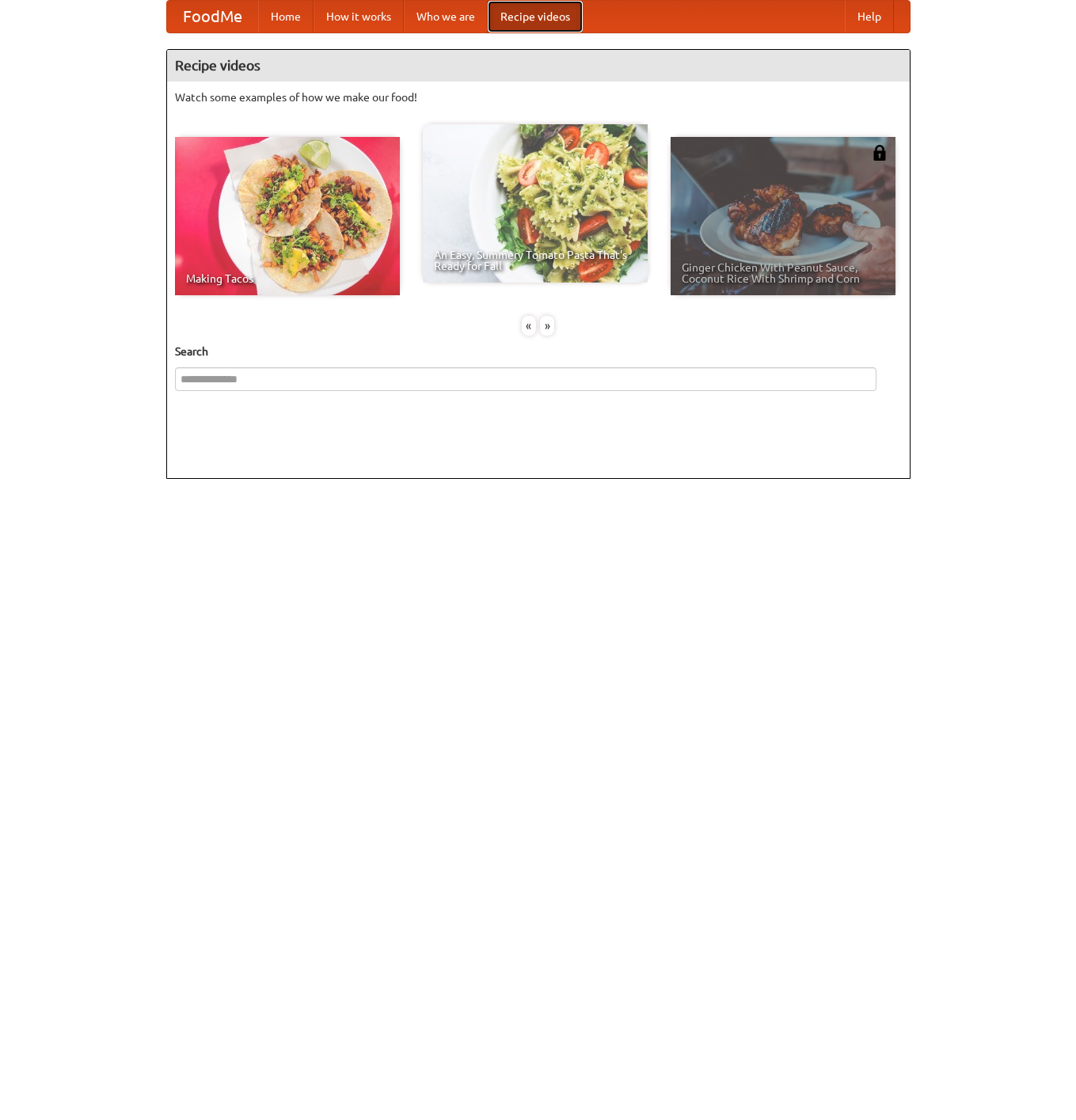  What do you see at coordinates (287, 216) in the screenshot?
I see `a: Making Tacos` at bounding box center [287, 216].